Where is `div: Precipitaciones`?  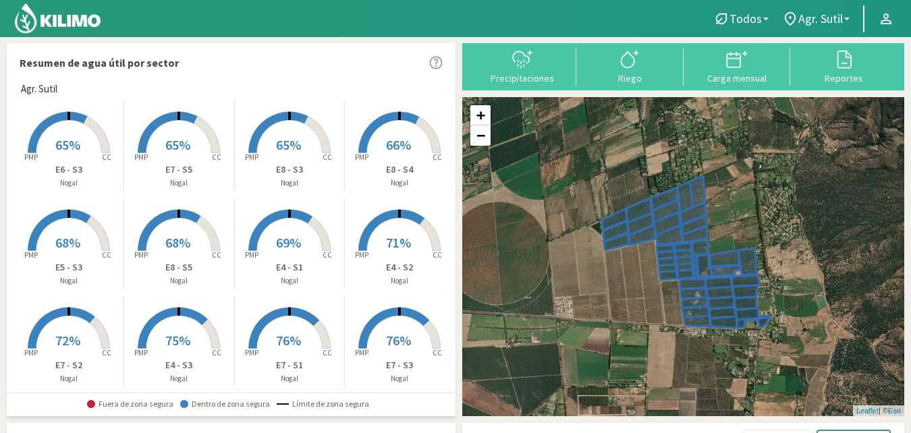
div: Precipitaciones is located at coordinates (523, 78).